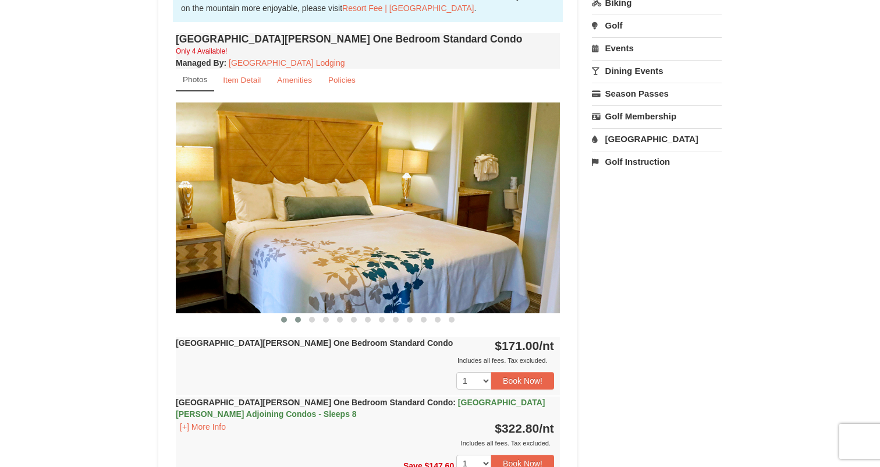 The height and width of the screenshot is (467, 880). What do you see at coordinates (656, 25) in the screenshot?
I see `a: Golf` at bounding box center [656, 25].